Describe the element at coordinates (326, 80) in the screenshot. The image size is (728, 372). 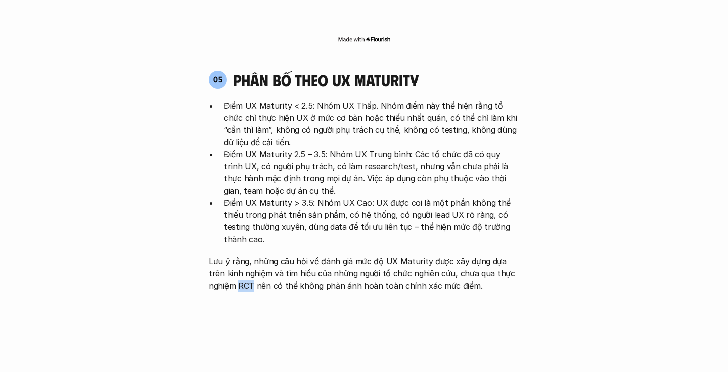
I see `h4: phân bố theo ux maturity` at that location.